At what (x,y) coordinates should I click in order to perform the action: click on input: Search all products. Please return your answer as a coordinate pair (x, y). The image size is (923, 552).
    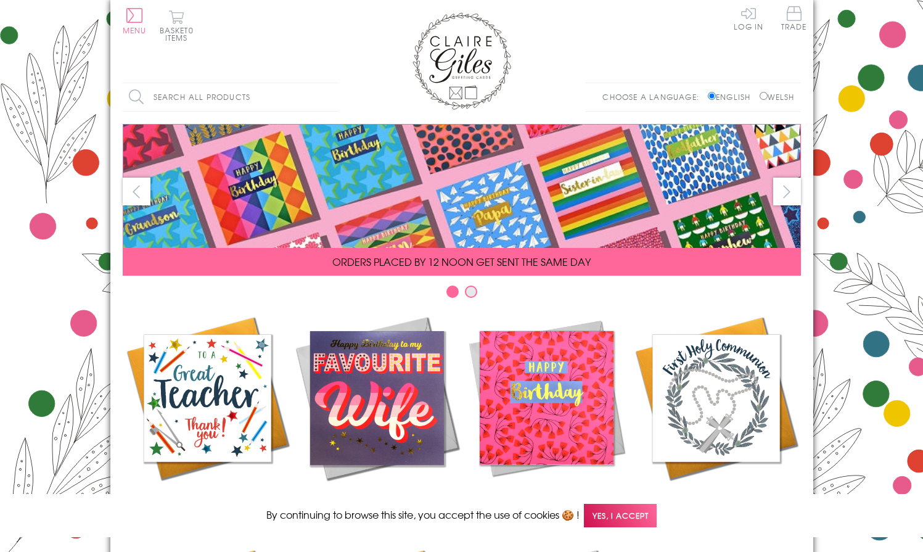
    Looking at the image, I should click on (231, 97).